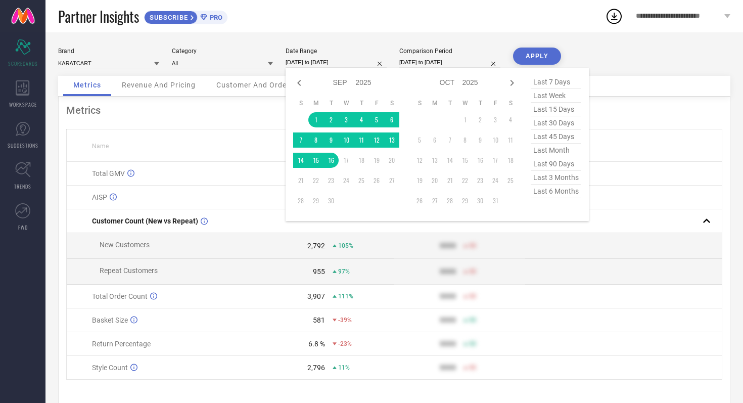  What do you see at coordinates (124, 244) in the screenshot?
I see `span: New Customers` at bounding box center [124, 244].